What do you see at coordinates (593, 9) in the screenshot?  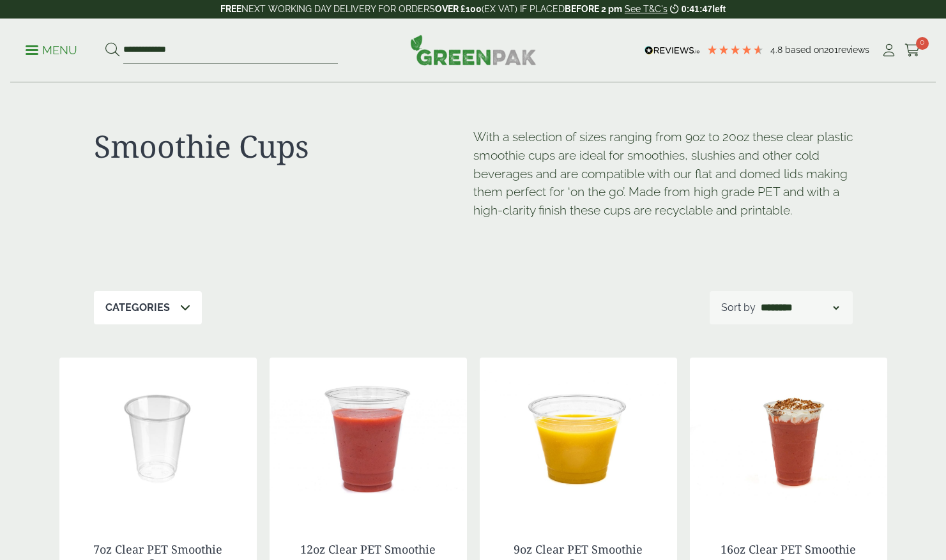 I see `strong: BEFORE 2 pm` at bounding box center [593, 9].